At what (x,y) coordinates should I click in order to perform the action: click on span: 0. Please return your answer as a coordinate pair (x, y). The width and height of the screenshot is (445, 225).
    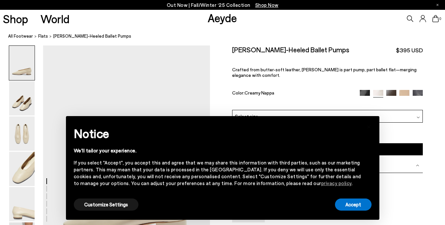
    Looking at the image, I should click on (441, 19).